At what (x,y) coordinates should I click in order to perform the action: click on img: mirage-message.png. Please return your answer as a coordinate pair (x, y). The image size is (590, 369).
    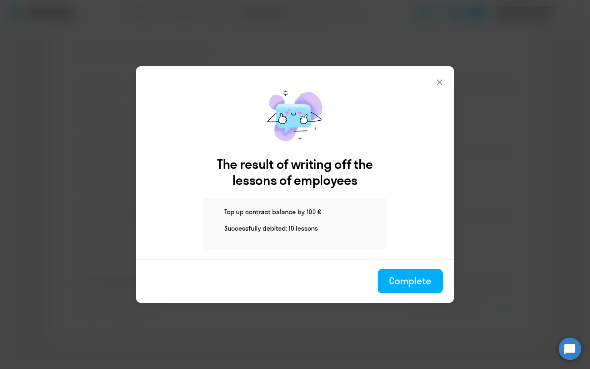
    Looking at the image, I should click on (295, 116).